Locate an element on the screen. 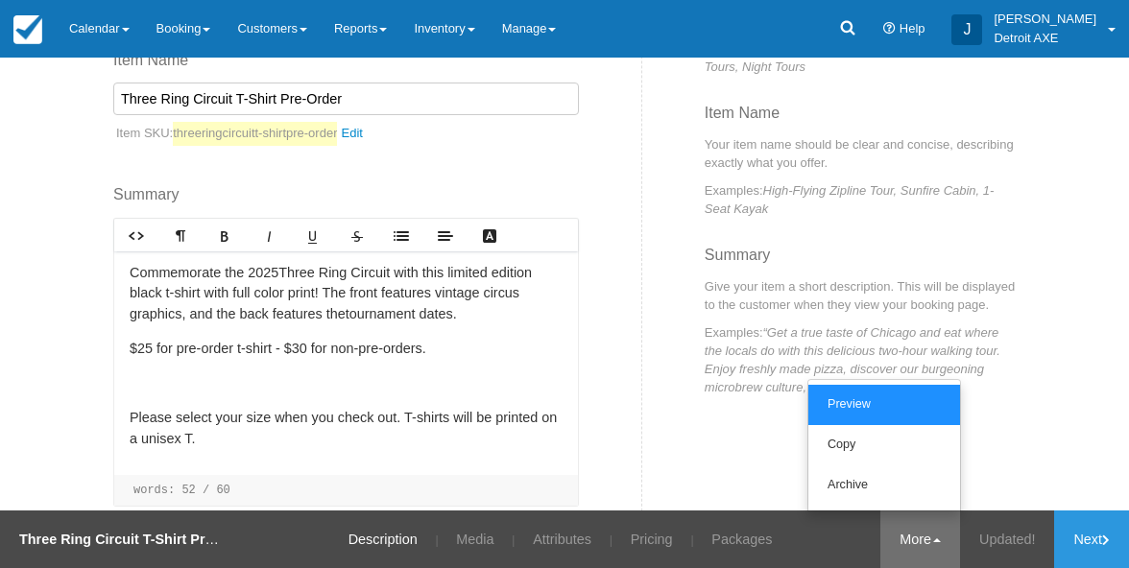 The width and height of the screenshot is (1129, 568). a: More is located at coordinates (920, 540).